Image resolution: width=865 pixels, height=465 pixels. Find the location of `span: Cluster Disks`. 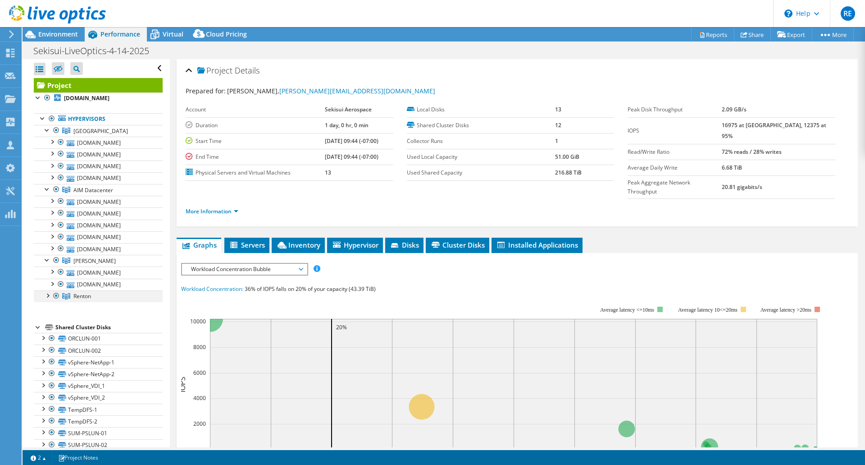

span: Cluster Disks is located at coordinates (458, 245).